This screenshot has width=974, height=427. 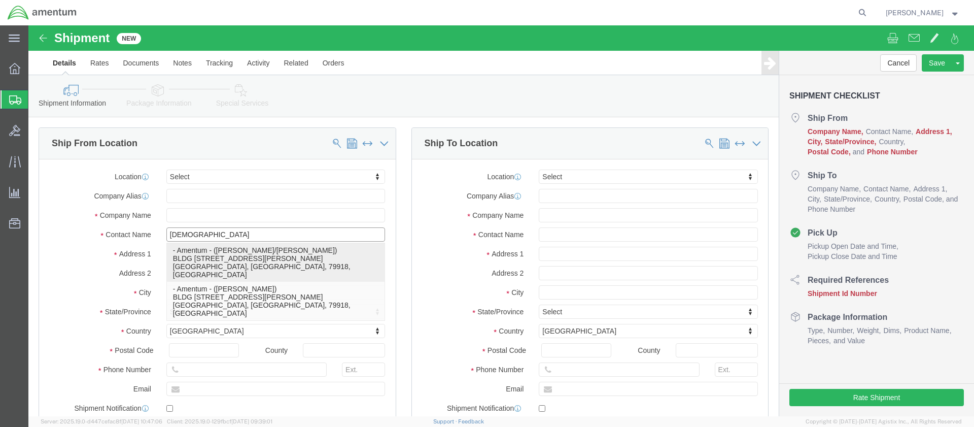 What do you see at coordinates (446, 421) in the screenshot?
I see `a: Support` at bounding box center [446, 421].